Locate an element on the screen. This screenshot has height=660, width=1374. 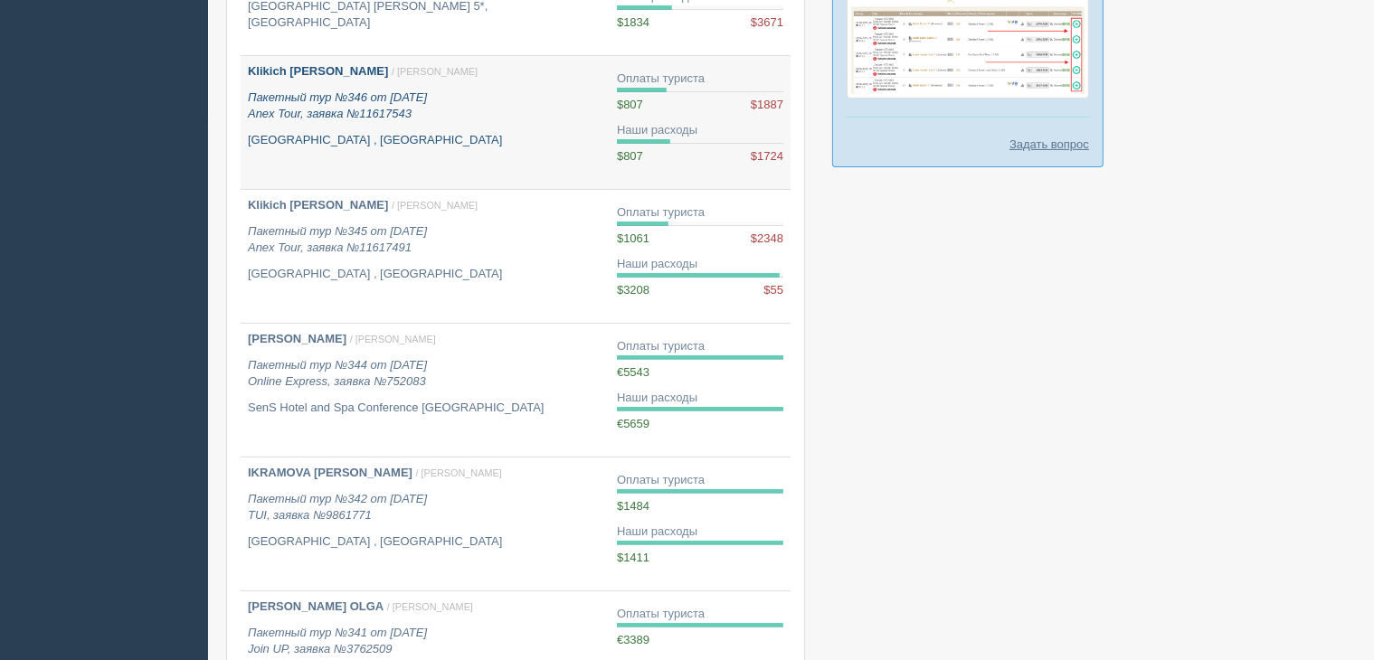
span: $2348 is located at coordinates (767, 239).